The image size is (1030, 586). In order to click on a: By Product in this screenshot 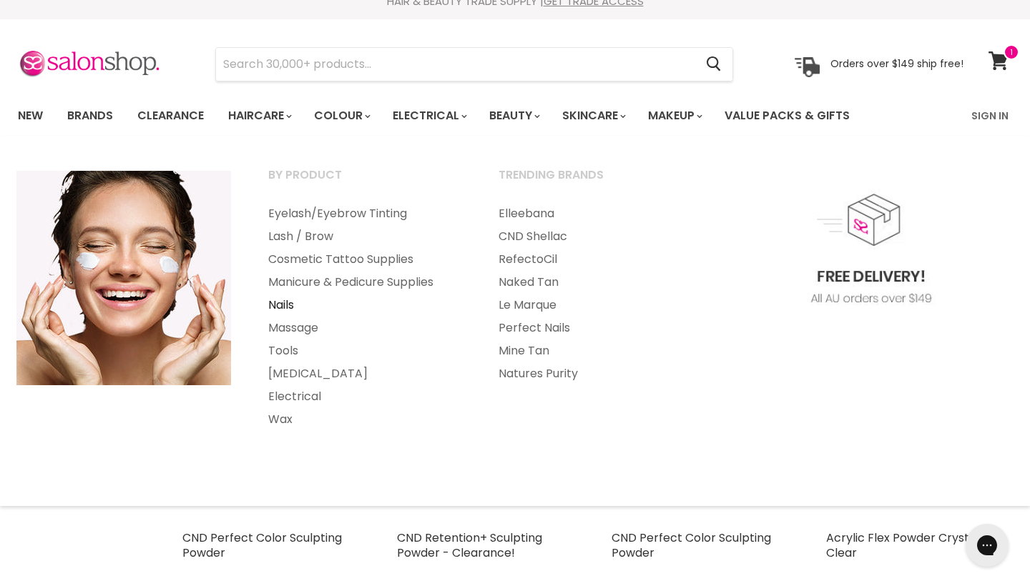, I will do `click(364, 182)`.